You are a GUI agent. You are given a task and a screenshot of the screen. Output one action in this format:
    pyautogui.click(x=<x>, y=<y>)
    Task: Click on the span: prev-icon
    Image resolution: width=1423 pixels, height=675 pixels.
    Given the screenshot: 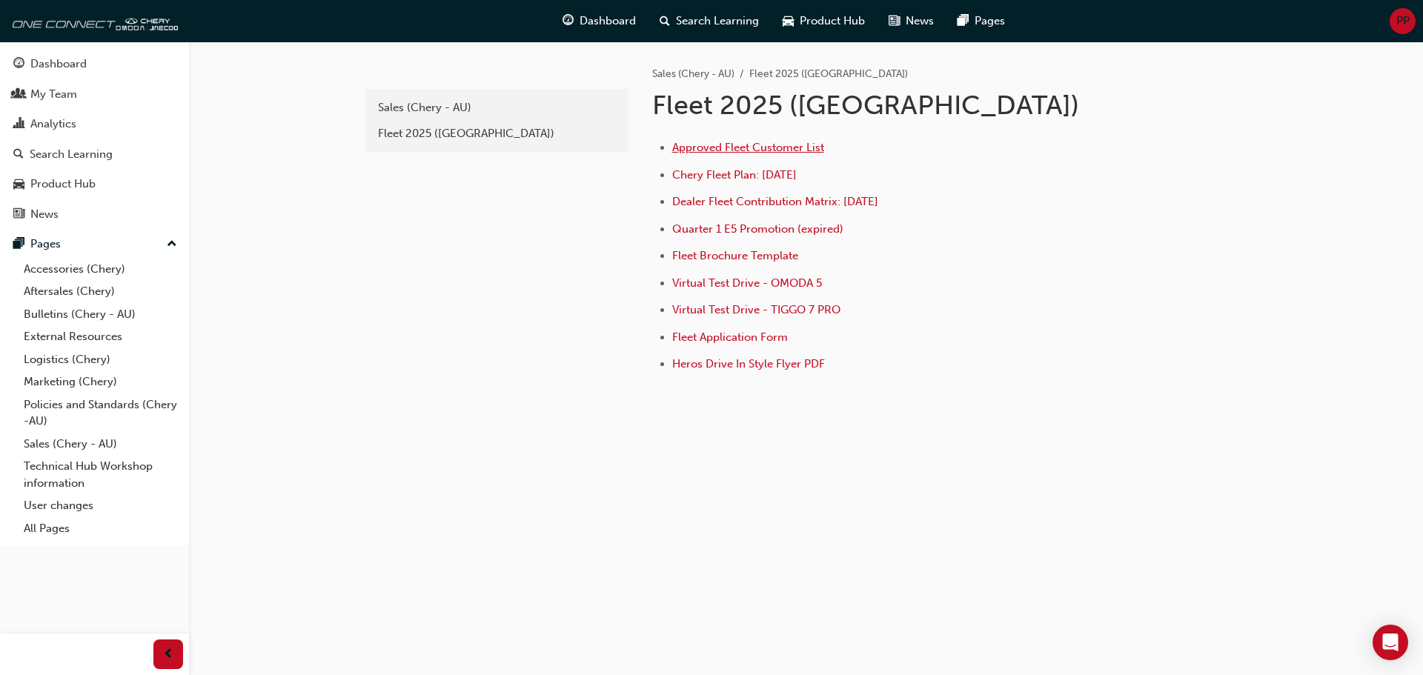 What is the action you would take?
    pyautogui.click(x=168, y=655)
    